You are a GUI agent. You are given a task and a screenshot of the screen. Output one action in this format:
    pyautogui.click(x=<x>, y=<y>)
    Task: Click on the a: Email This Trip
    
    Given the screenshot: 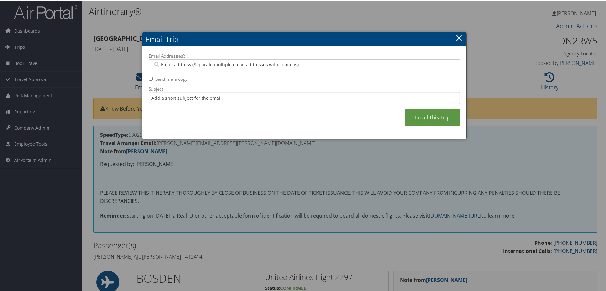 What is the action you would take?
    pyautogui.click(x=432, y=117)
    